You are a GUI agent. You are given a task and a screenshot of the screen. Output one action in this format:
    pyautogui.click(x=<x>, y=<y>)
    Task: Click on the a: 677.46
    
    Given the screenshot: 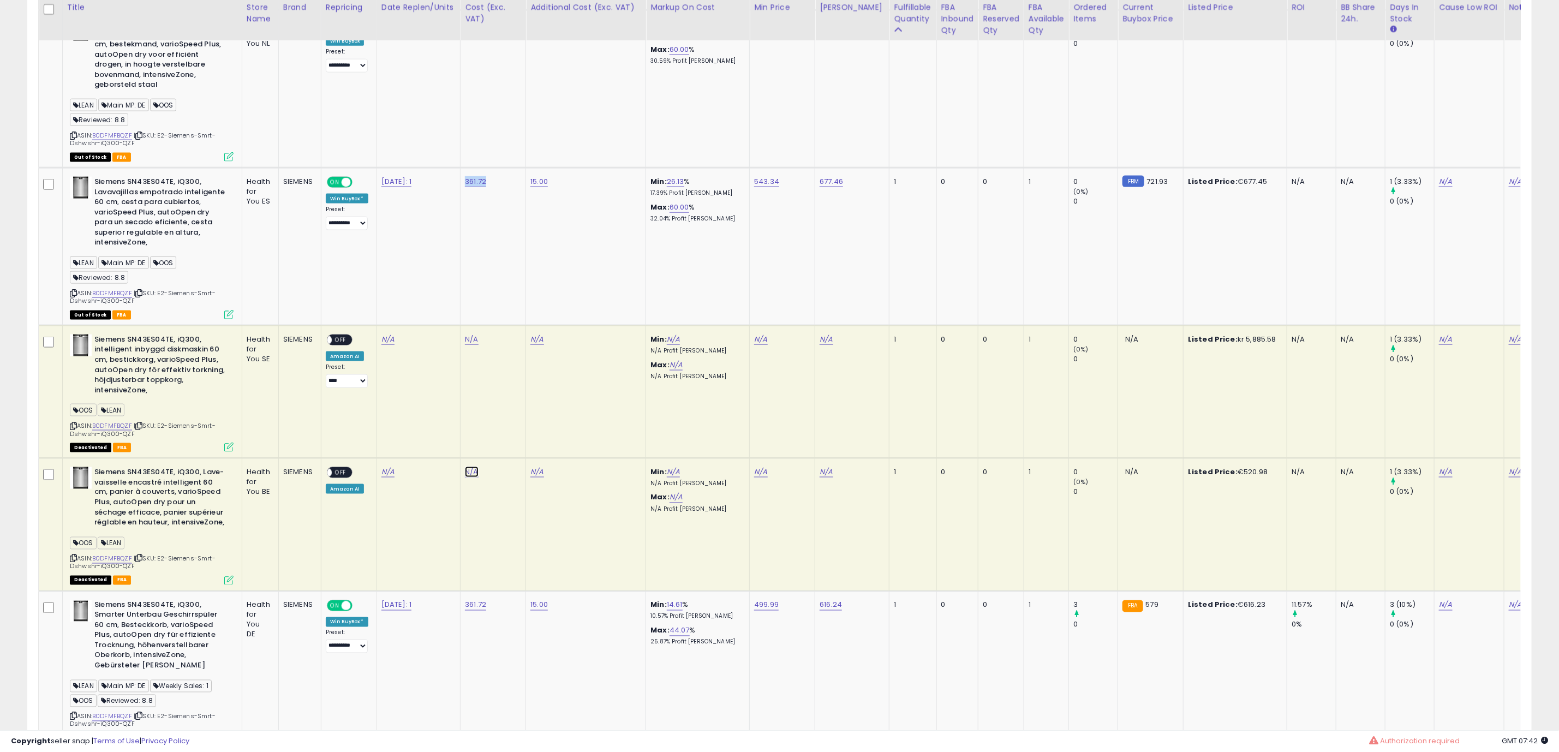 What is the action you would take?
    pyautogui.click(x=831, y=182)
    